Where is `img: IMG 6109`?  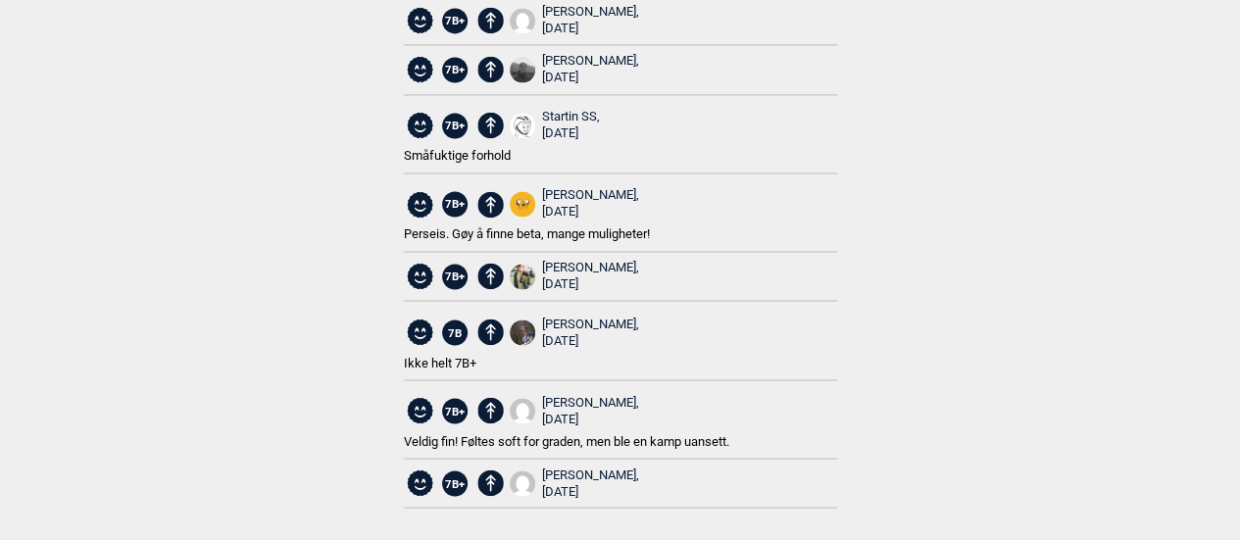 img: IMG 6109 is located at coordinates (523, 125).